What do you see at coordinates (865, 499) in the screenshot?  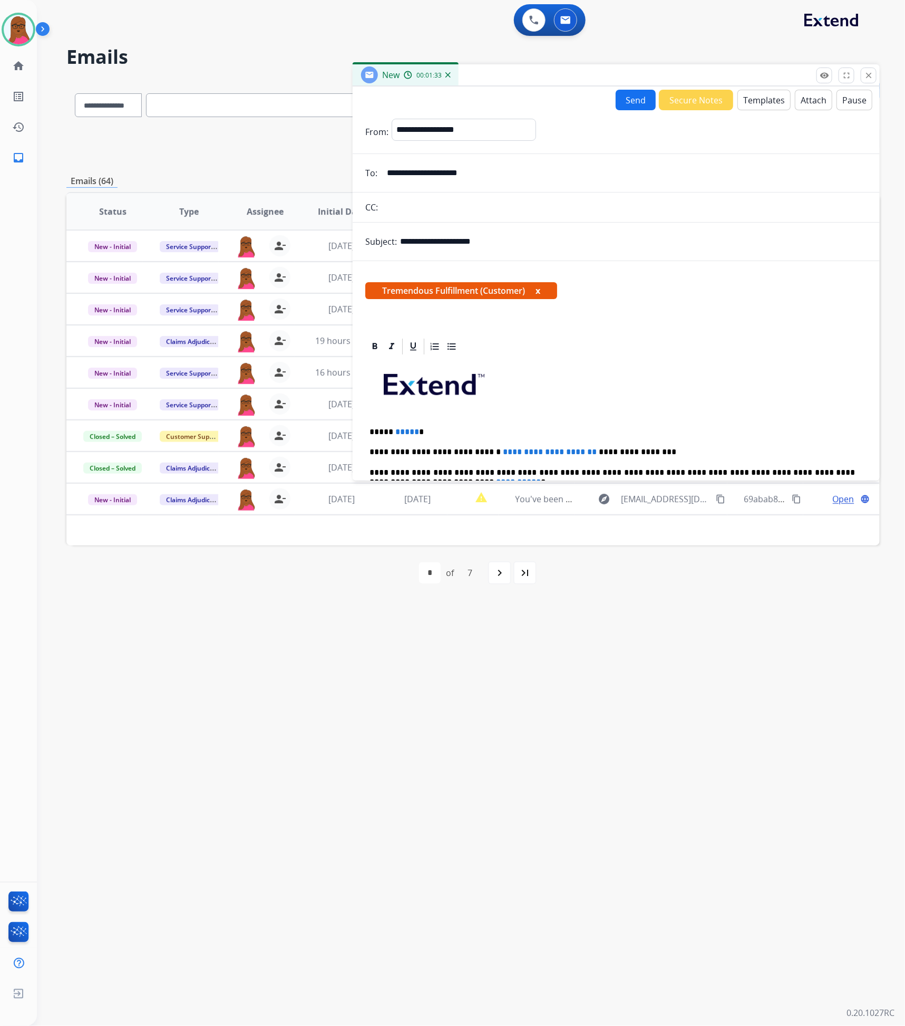 I see `mat-icon: language` at bounding box center [865, 499].